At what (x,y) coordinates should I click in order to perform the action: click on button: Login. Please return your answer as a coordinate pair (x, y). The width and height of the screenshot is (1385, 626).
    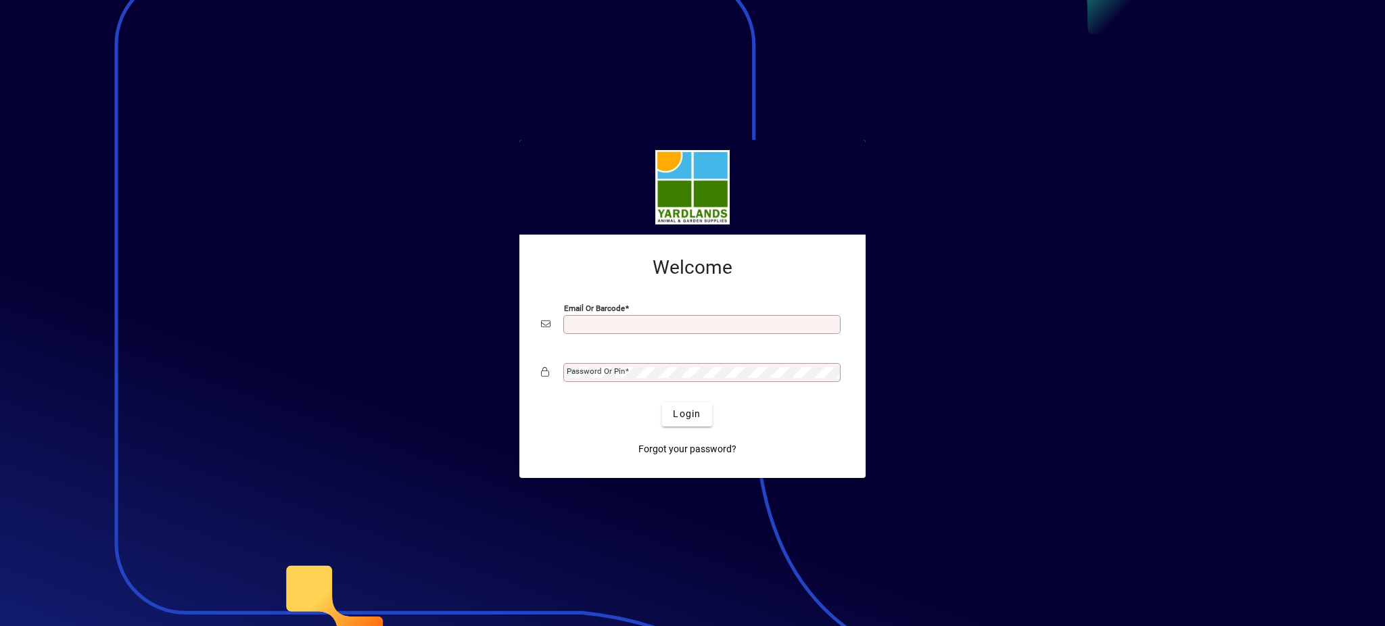
    Looking at the image, I should click on (687, 415).